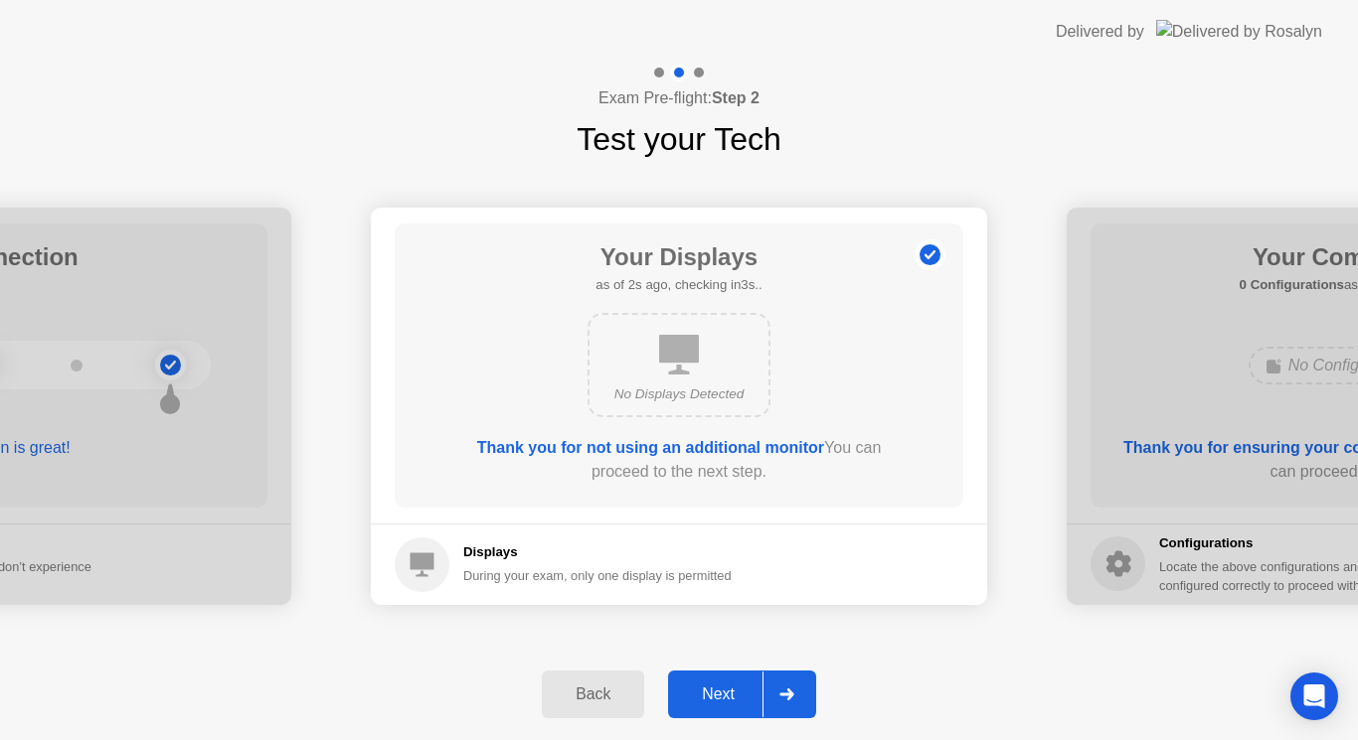 Image resolution: width=1358 pixels, height=740 pixels. Describe the element at coordinates (679, 460) in the screenshot. I see `div: You can proceed to the next step.` at that location.